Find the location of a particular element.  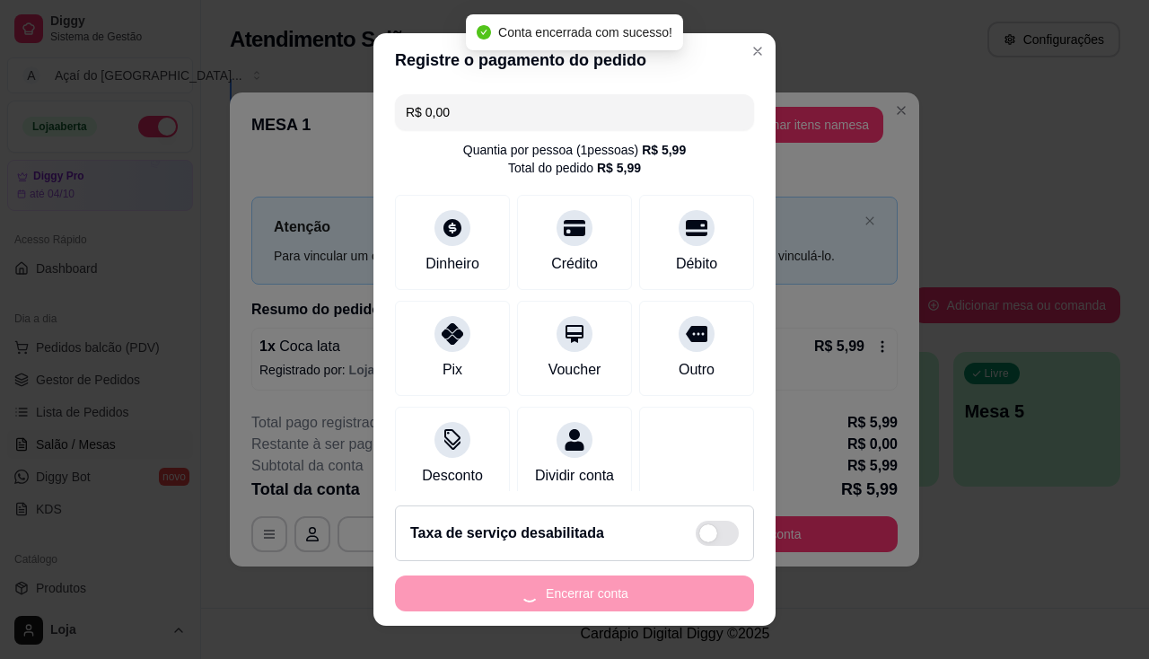

div: Desconto is located at coordinates (452, 476).